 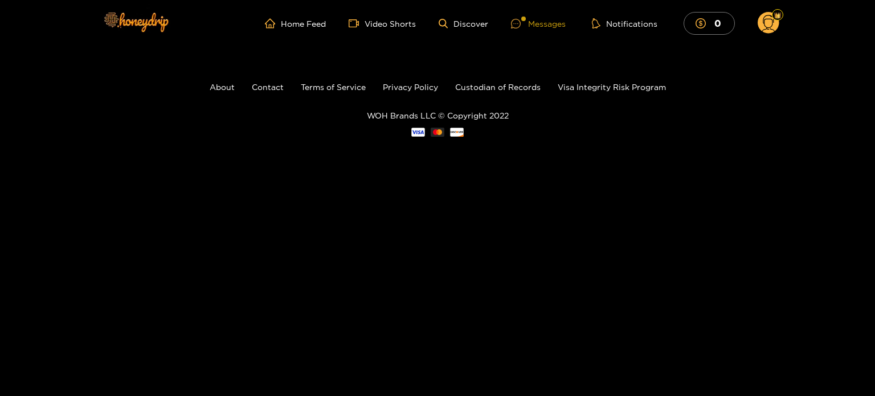 What do you see at coordinates (295, 23) in the screenshot?
I see `a: Home Feed` at bounding box center [295, 23].